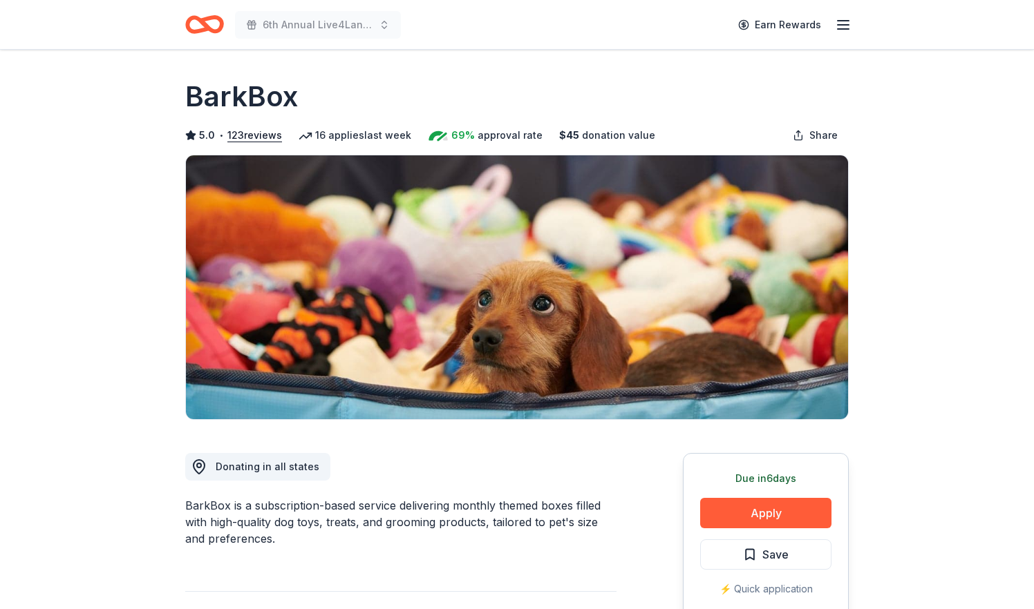 The width and height of the screenshot is (1034, 609). I want to click on span: $ 45, so click(569, 135).